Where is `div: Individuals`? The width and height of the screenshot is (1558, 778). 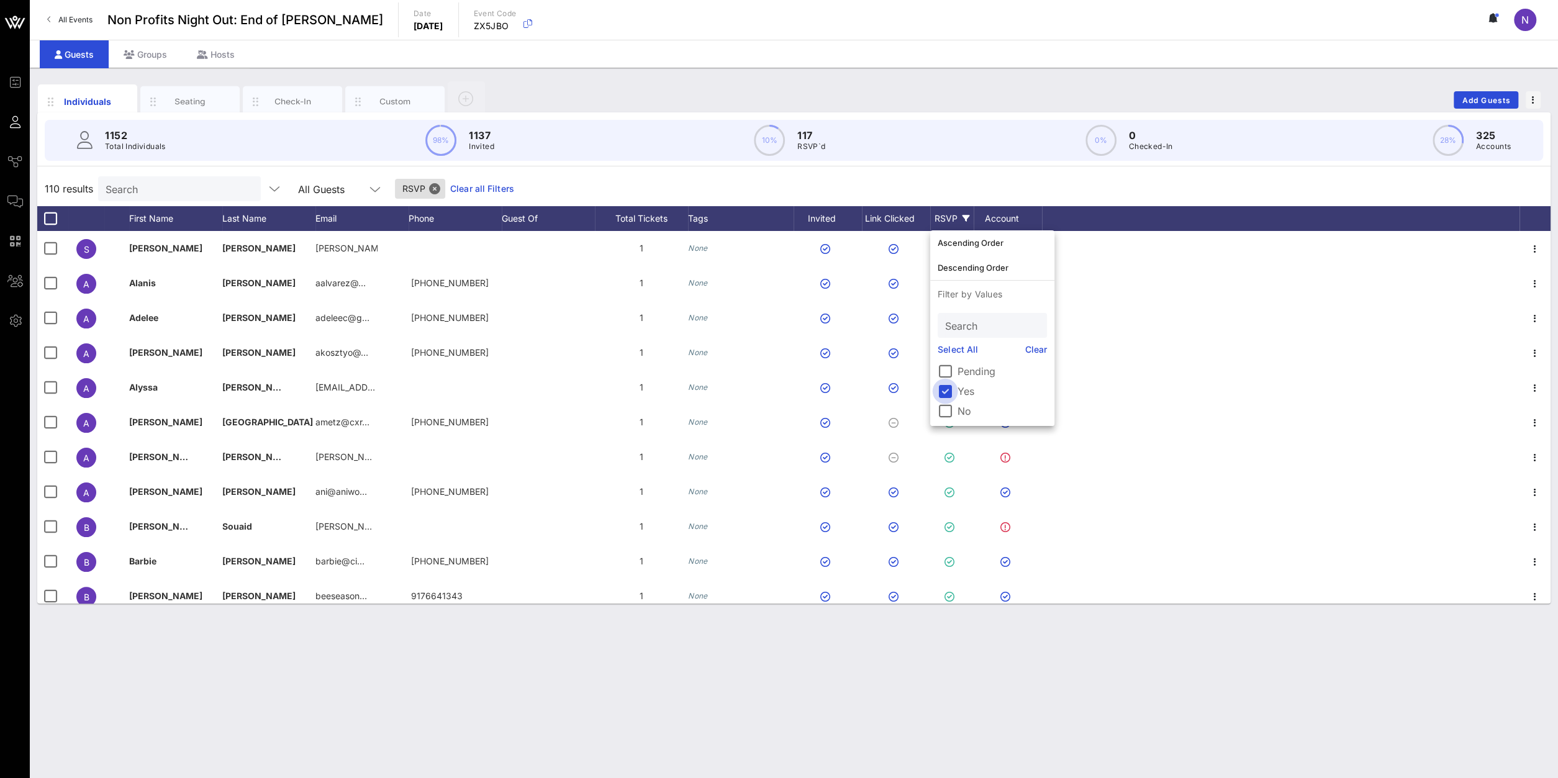
div: Individuals is located at coordinates (88, 101).